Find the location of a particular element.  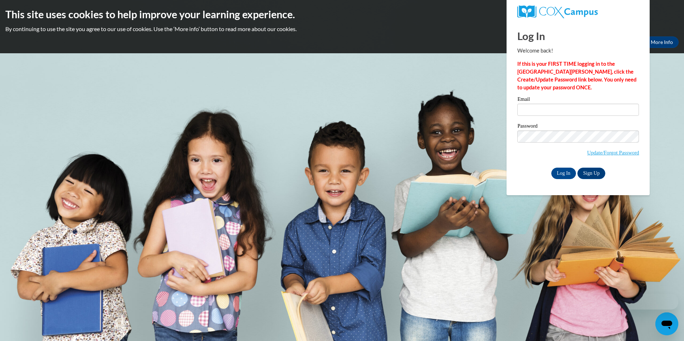

label: Password is located at coordinates (578, 127).